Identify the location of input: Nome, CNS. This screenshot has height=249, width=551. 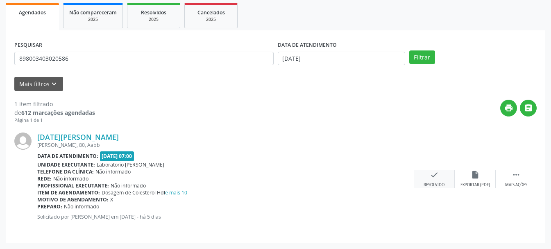
(144, 59).